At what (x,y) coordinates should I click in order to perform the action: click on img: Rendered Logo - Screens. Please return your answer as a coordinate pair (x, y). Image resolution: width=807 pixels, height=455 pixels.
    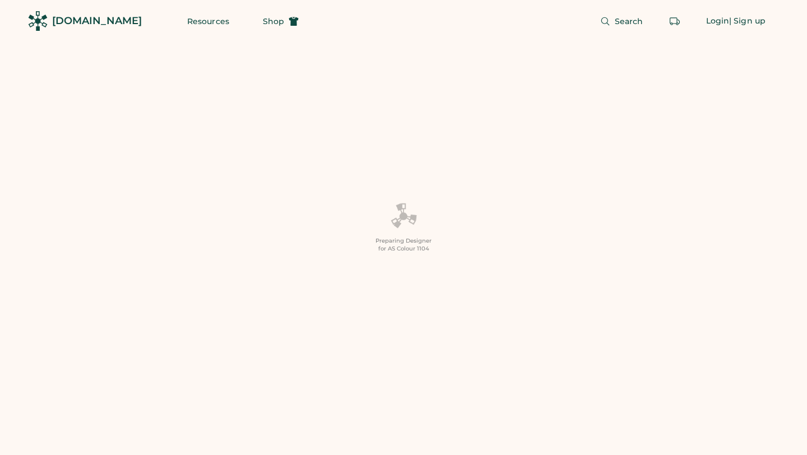
    Looking at the image, I should click on (38, 21).